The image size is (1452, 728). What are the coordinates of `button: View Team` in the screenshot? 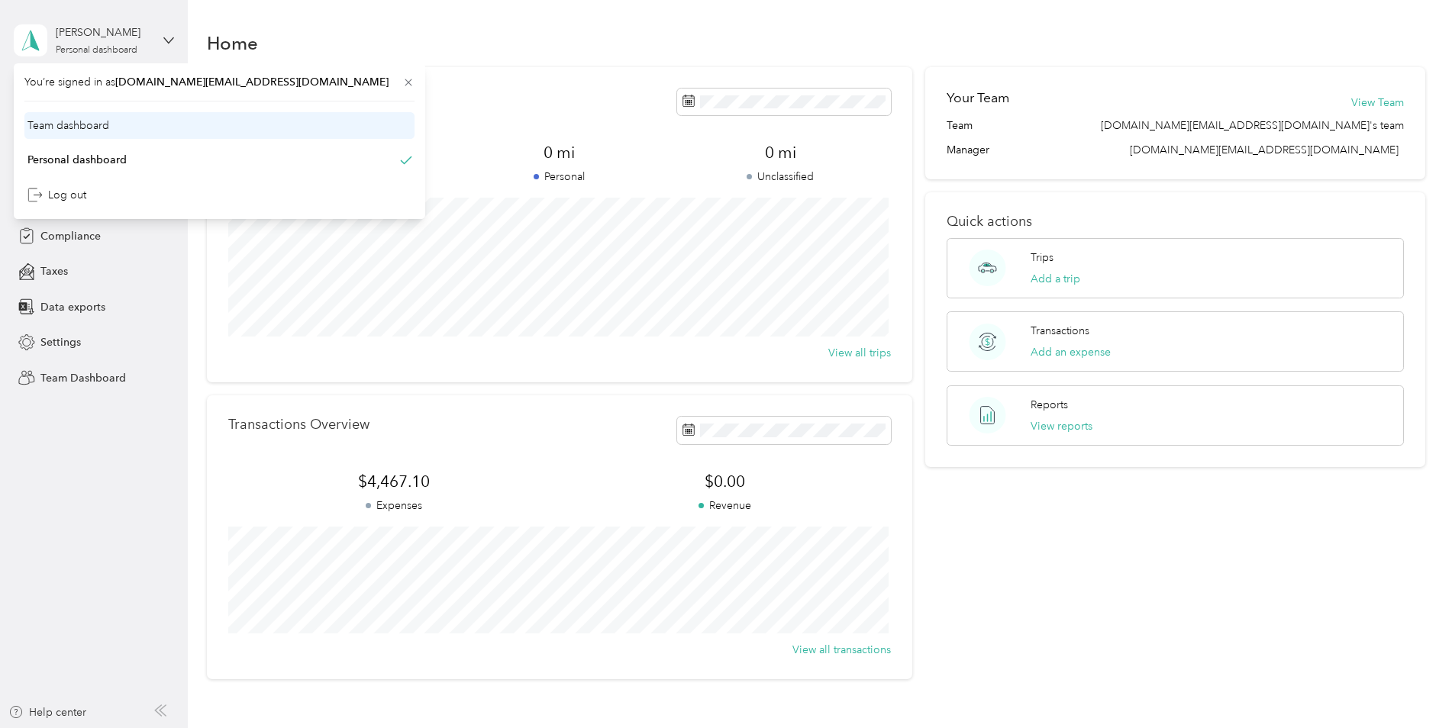 It's located at (1377, 102).